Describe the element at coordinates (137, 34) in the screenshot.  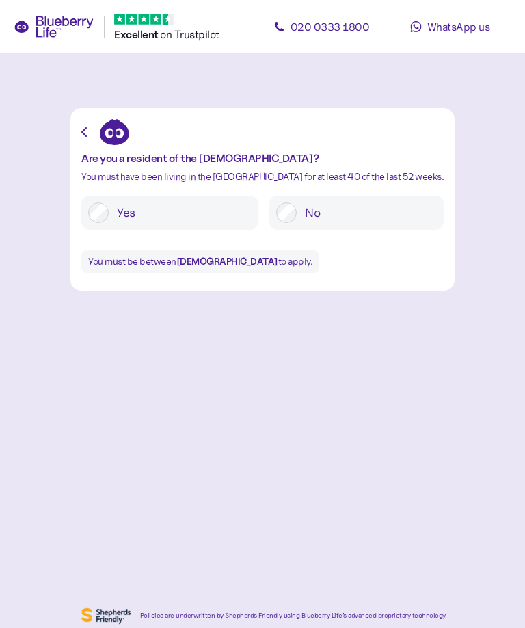
I see `span: Excellent ️` at that location.